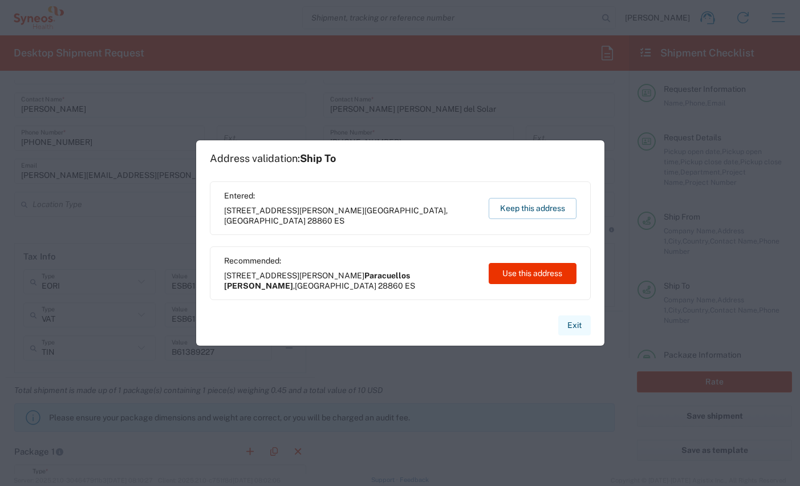 The width and height of the screenshot is (800, 486). What do you see at coordinates (273, 159) in the screenshot?
I see `h1: Address validation:` at bounding box center [273, 159].